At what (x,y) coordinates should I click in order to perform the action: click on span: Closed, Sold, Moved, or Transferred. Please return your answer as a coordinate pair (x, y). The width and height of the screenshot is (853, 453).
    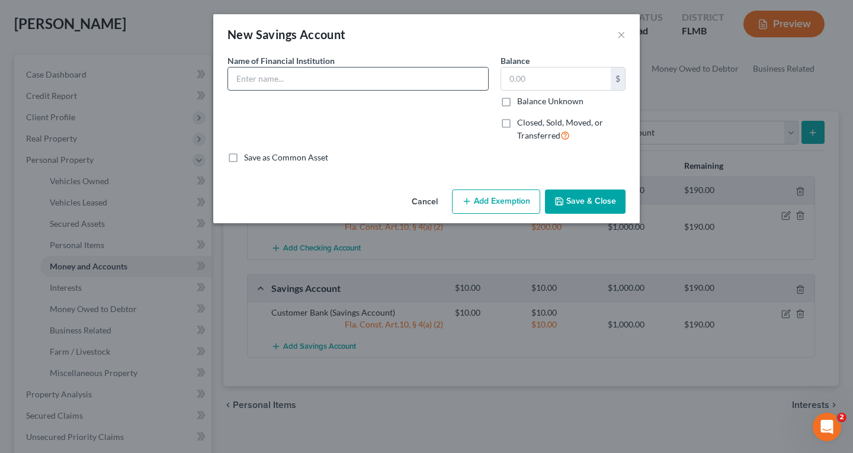
    Looking at the image, I should click on (560, 129).